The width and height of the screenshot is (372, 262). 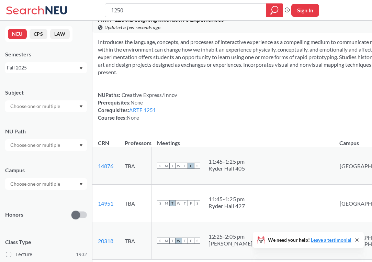 I want to click on button: Sign In, so click(x=305, y=10).